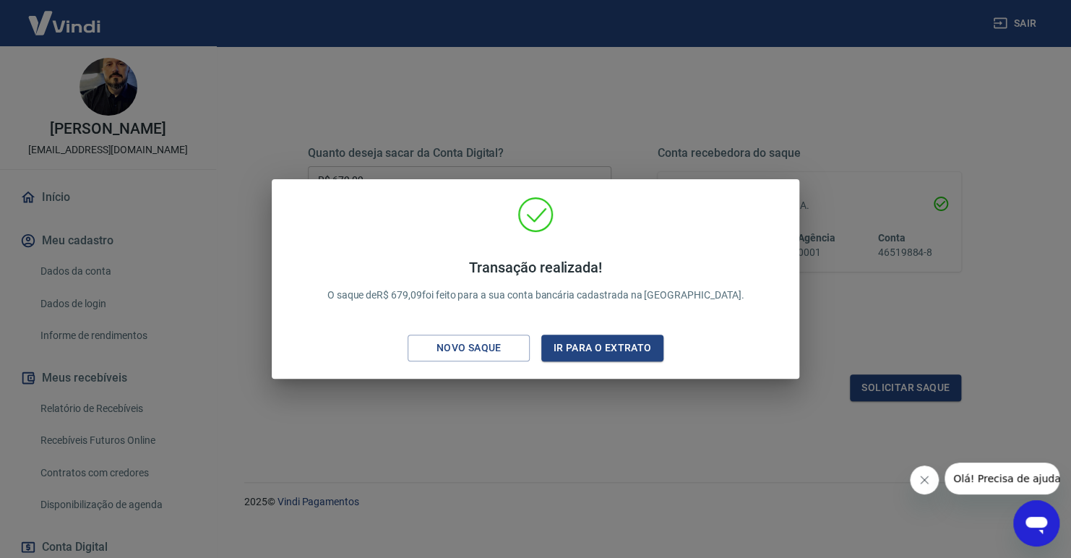 Image resolution: width=1071 pixels, height=558 pixels. Describe the element at coordinates (602, 348) in the screenshot. I see `button: Ir para o extrato` at that location.